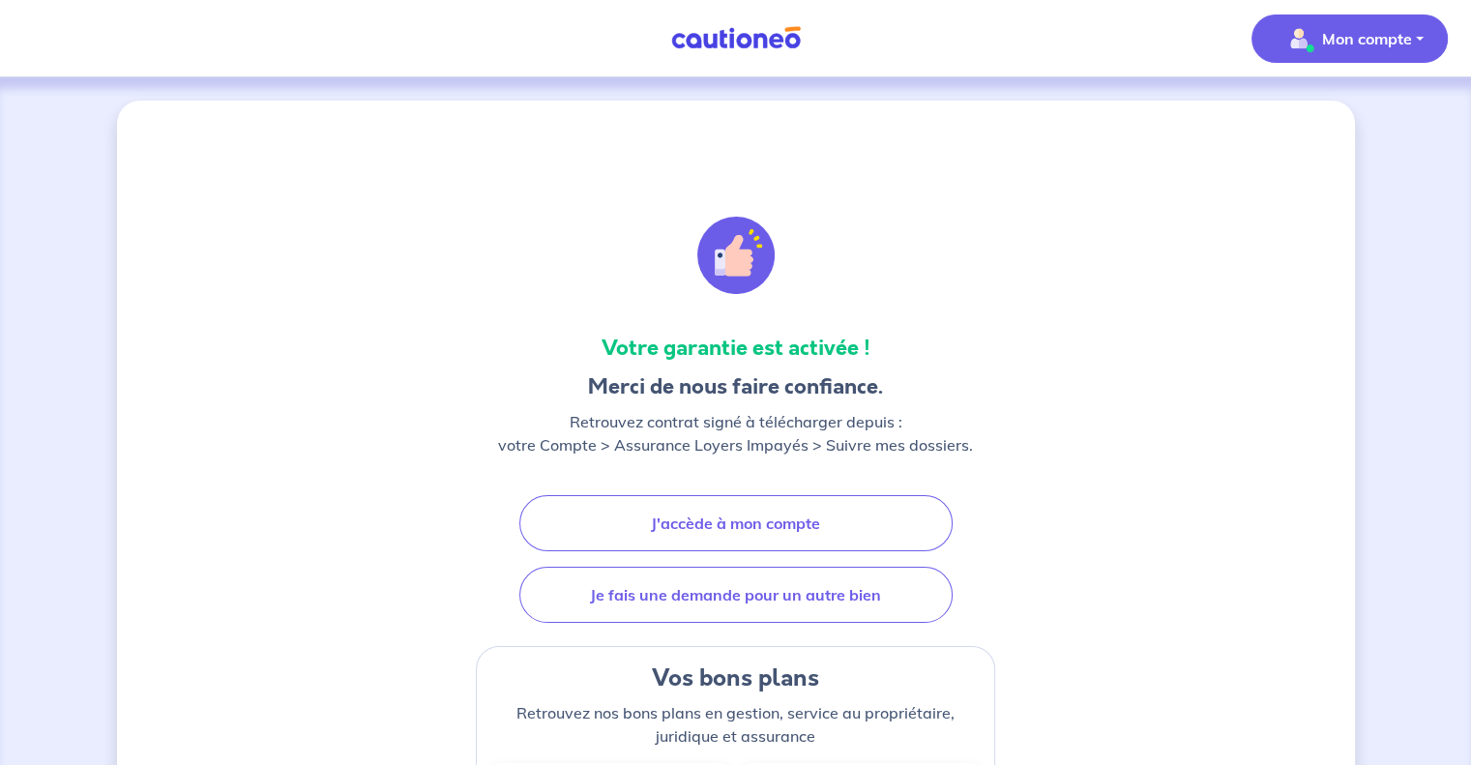 The image size is (1471, 765). What do you see at coordinates (1299, 39) in the screenshot?
I see `img: illu_account_valid_menu.svg` at bounding box center [1299, 39].